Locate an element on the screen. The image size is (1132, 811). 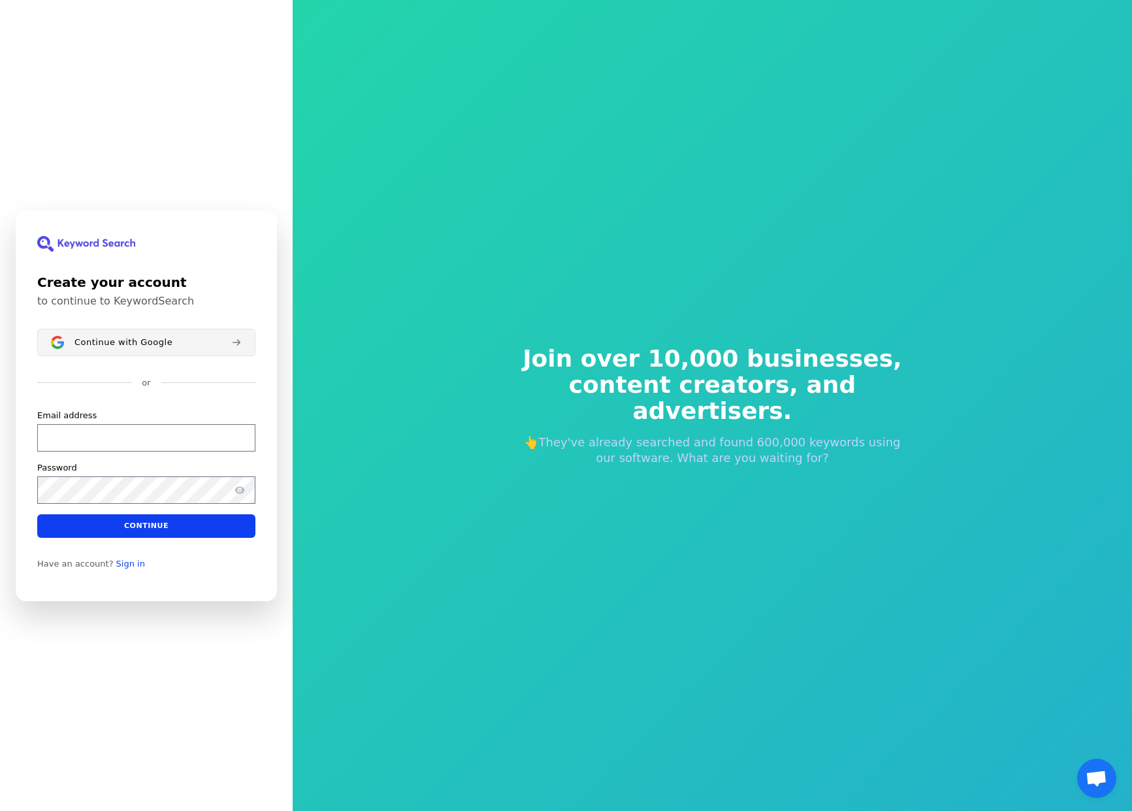
img: KeywordSearch is located at coordinates (86, 244).